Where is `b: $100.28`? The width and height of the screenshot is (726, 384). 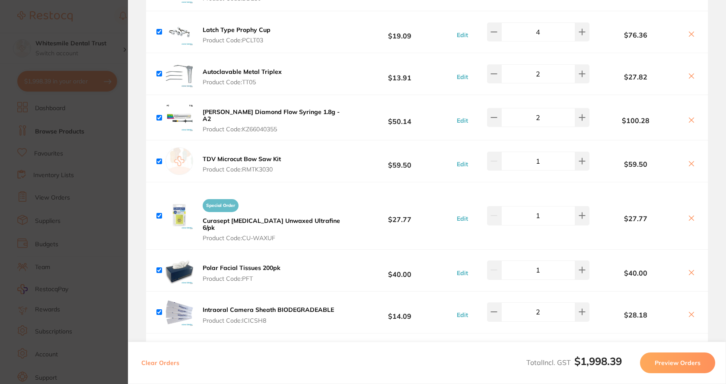
b: $100.28 is located at coordinates (636, 121).